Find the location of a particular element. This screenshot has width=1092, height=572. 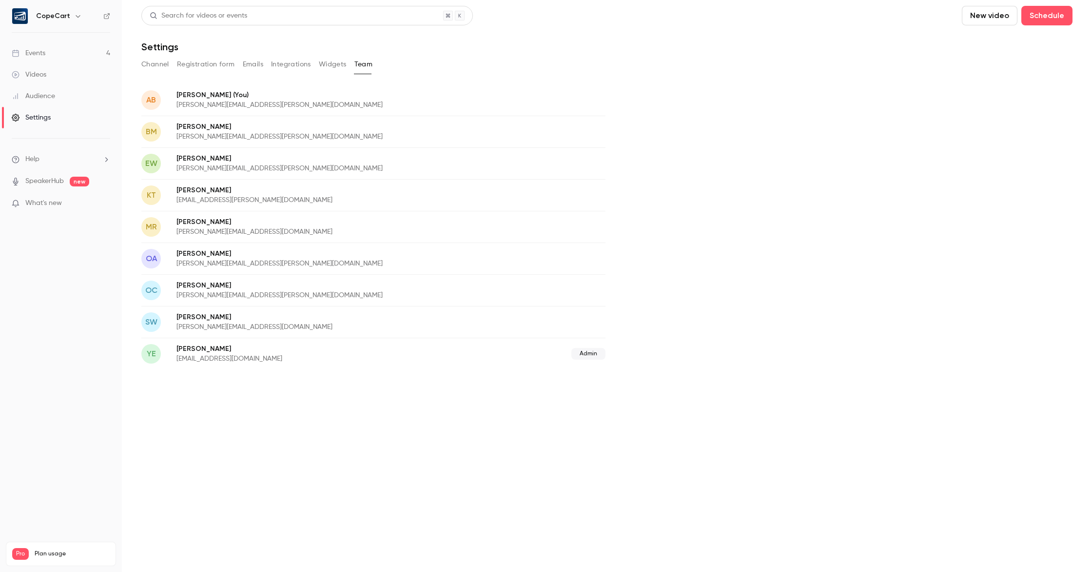

button: Registration form is located at coordinates (206, 64).